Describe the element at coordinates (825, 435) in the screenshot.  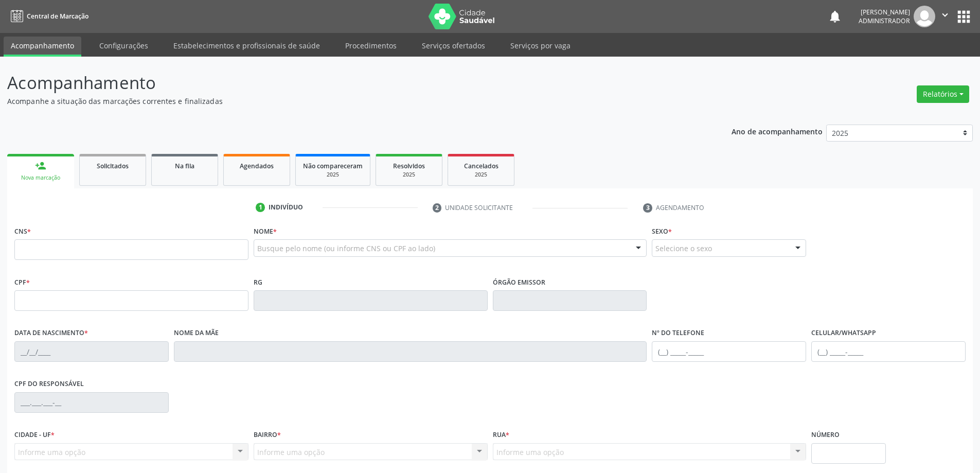
I see `label: Número` at that location.